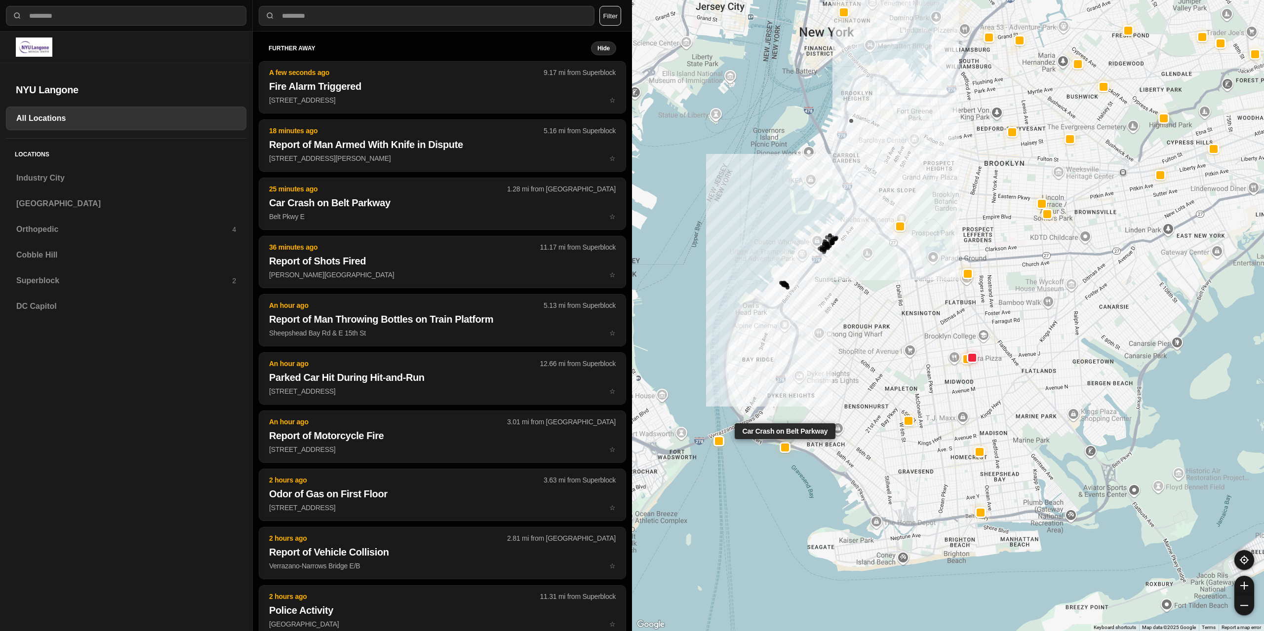 This screenshot has width=1264, height=631. Describe the element at coordinates (442, 436) in the screenshot. I see `h2: Report of Motorcycle Fire` at that location.